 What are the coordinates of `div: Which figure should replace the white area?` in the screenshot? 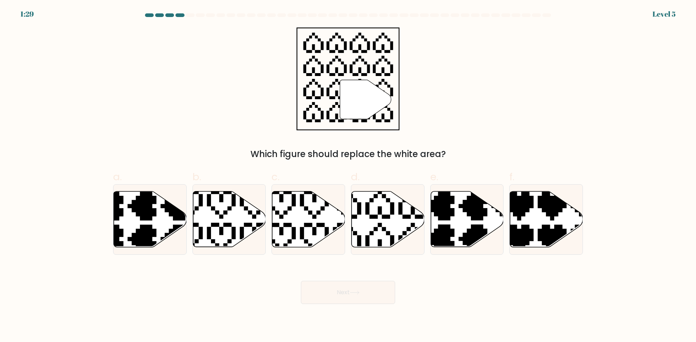 It's located at (348, 154).